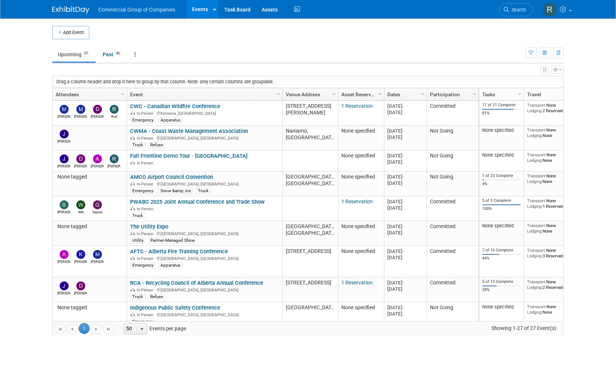 The height and width of the screenshot is (367, 616). What do you see at coordinates (501, 176) in the screenshot?
I see `div: 1 of 23 Complete` at bounding box center [501, 176].